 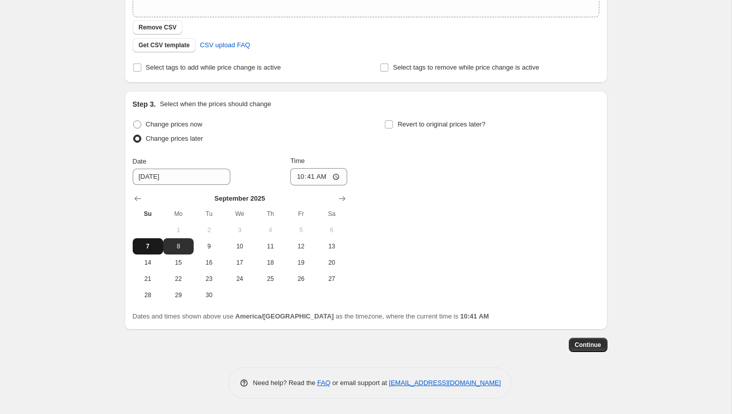 What do you see at coordinates (178, 247) in the screenshot?
I see `span: 8` at bounding box center [178, 247].